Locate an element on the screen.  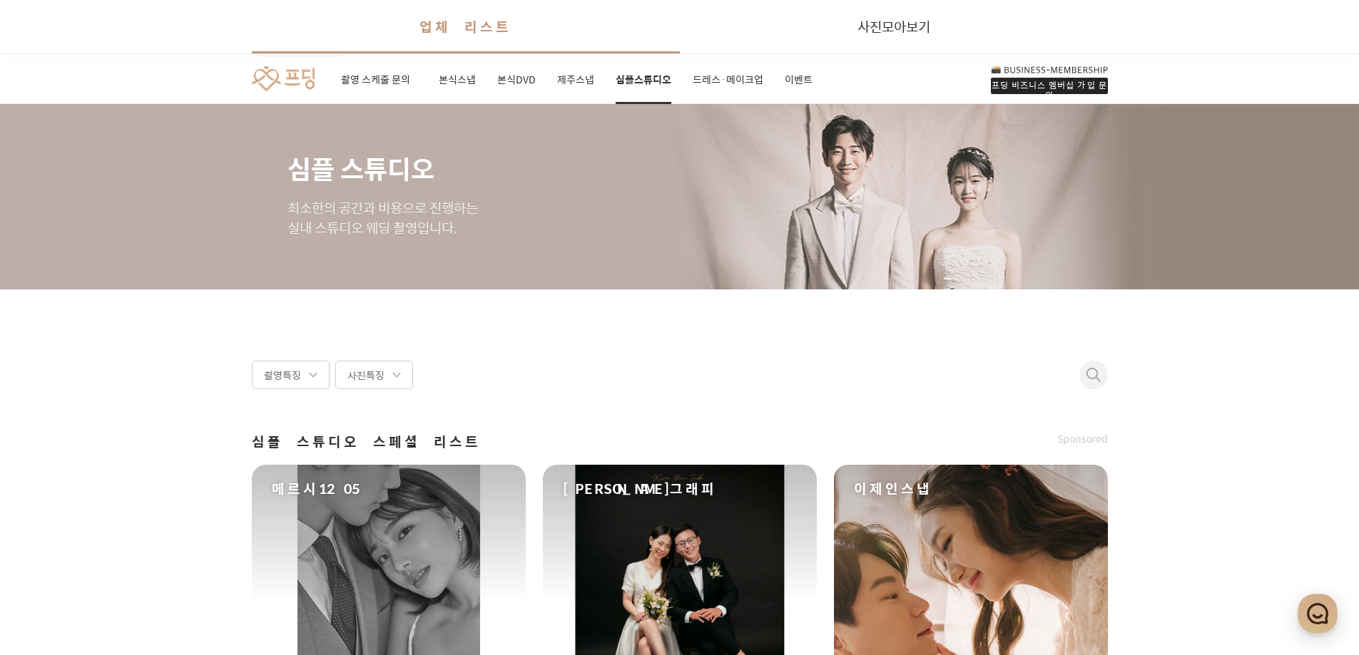
a: 이벤트 is located at coordinates (798, 80).